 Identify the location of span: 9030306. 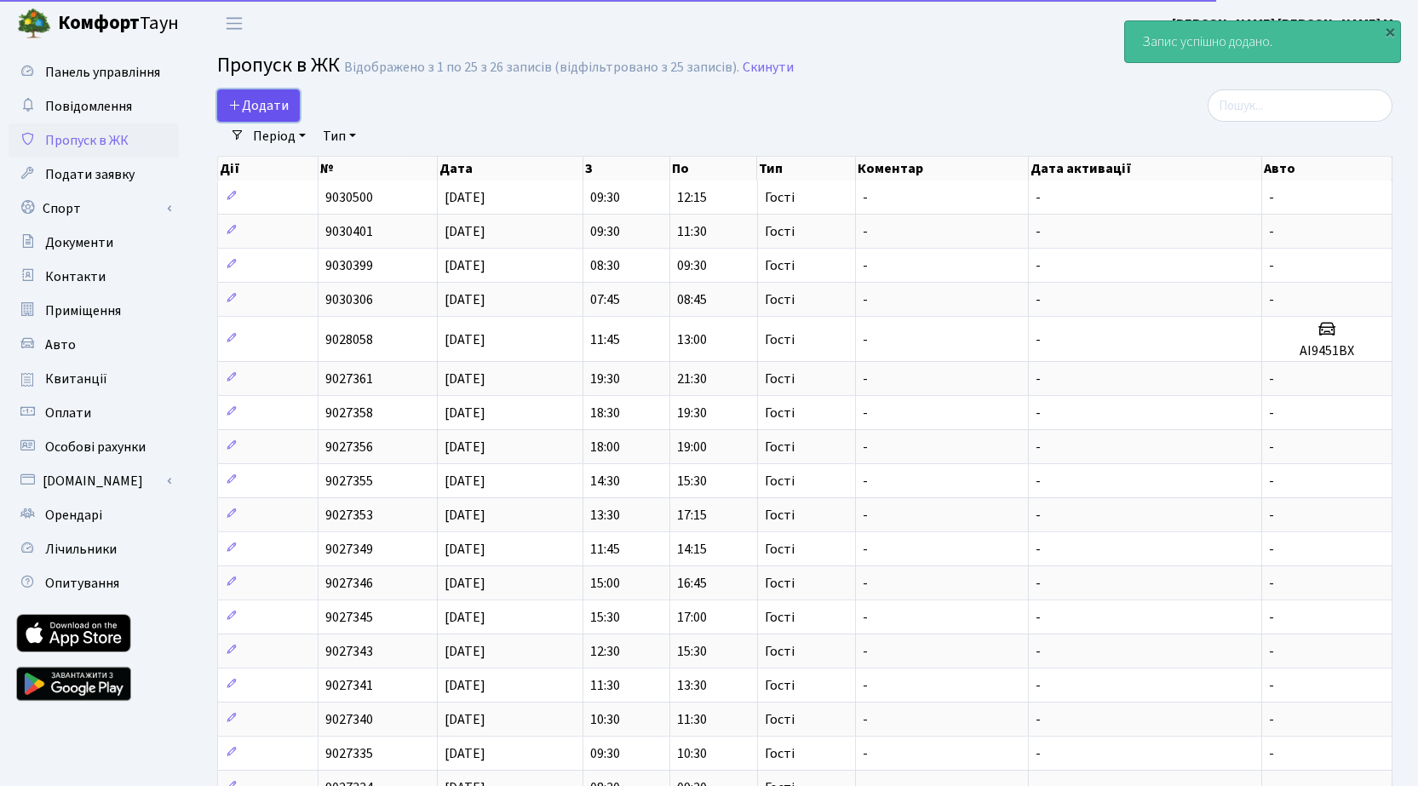
(349, 300).